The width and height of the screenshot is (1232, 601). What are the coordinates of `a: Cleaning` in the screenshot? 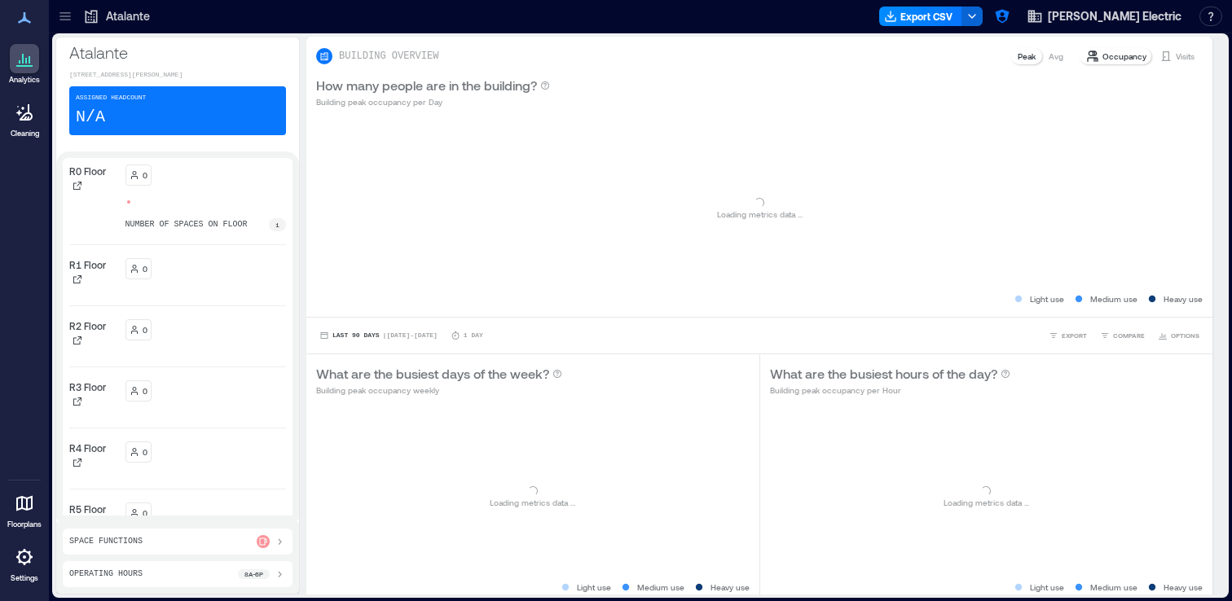 It's located at (24, 118).